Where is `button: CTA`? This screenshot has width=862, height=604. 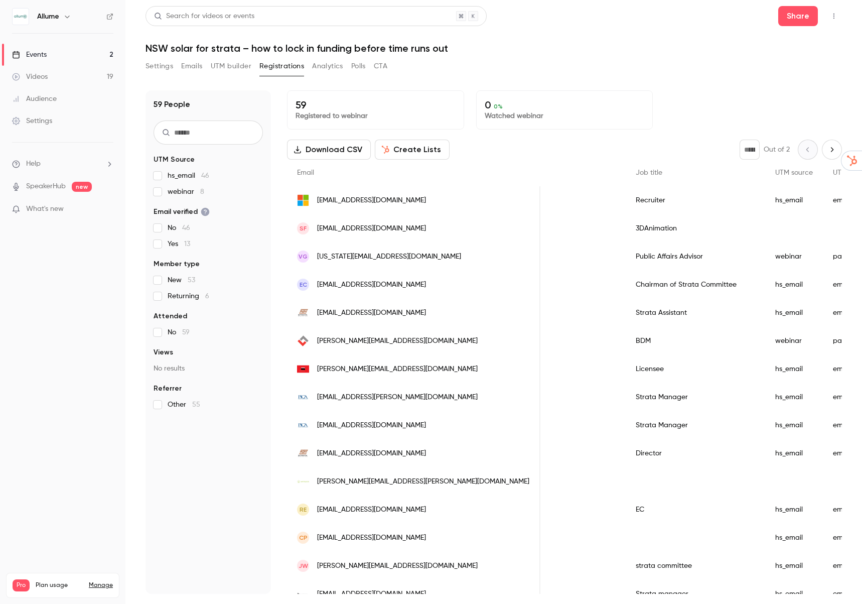
button: CTA is located at coordinates (380, 66).